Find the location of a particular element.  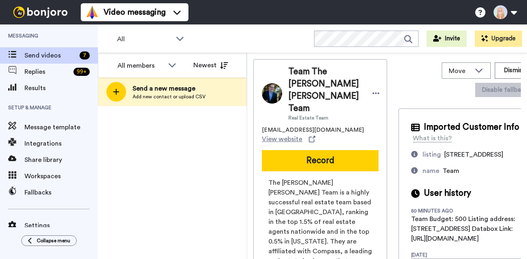

img: vm-color.svg is located at coordinates (92, 12).